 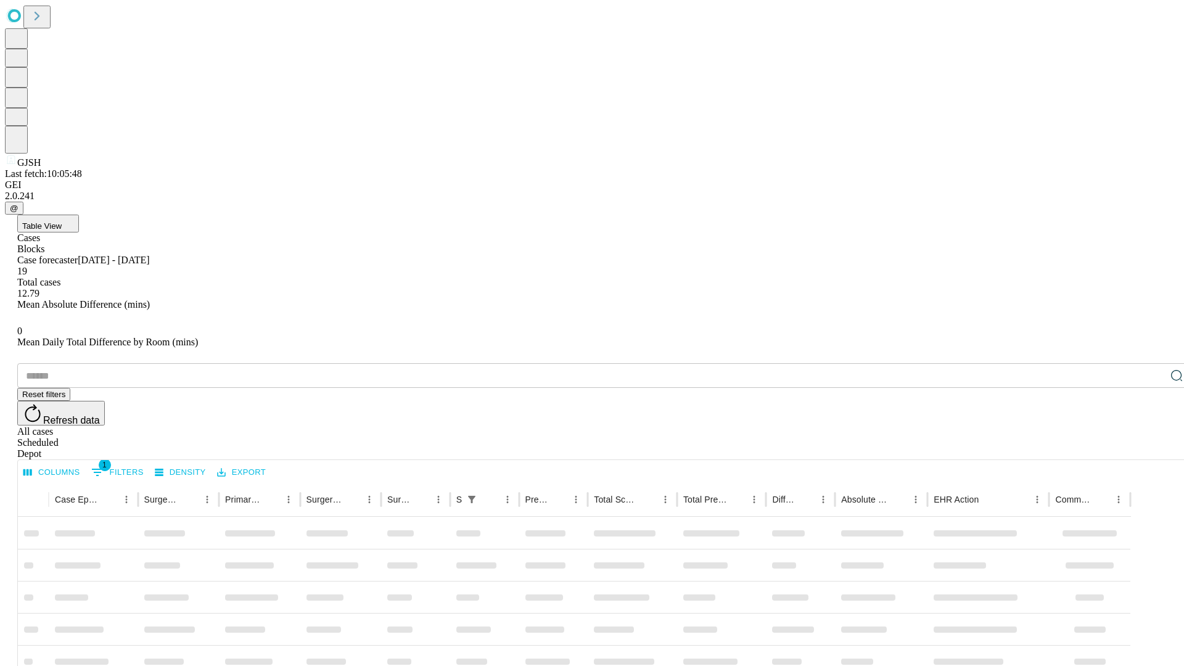 What do you see at coordinates (48, 223) in the screenshot?
I see `button: Table View` at bounding box center [48, 223].